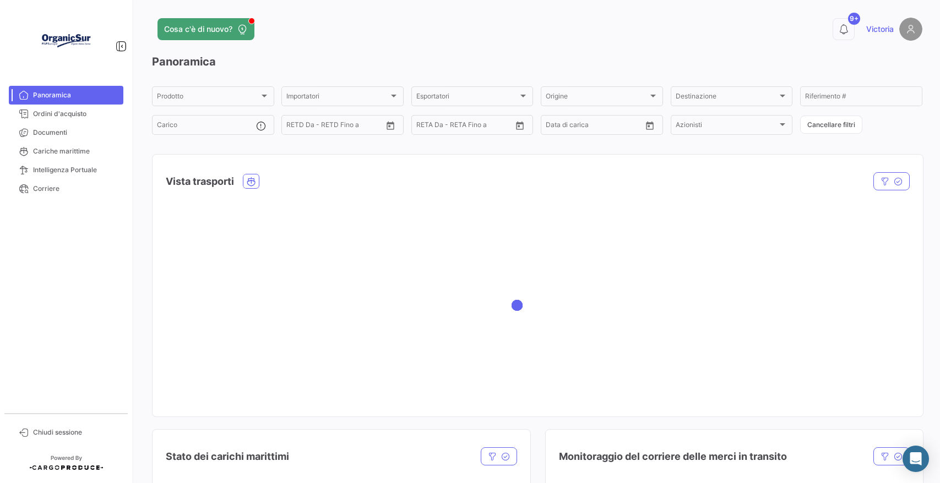 The width and height of the screenshot is (940, 483). Describe the element at coordinates (76, 189) in the screenshot. I see `span: Corriere` at that location.